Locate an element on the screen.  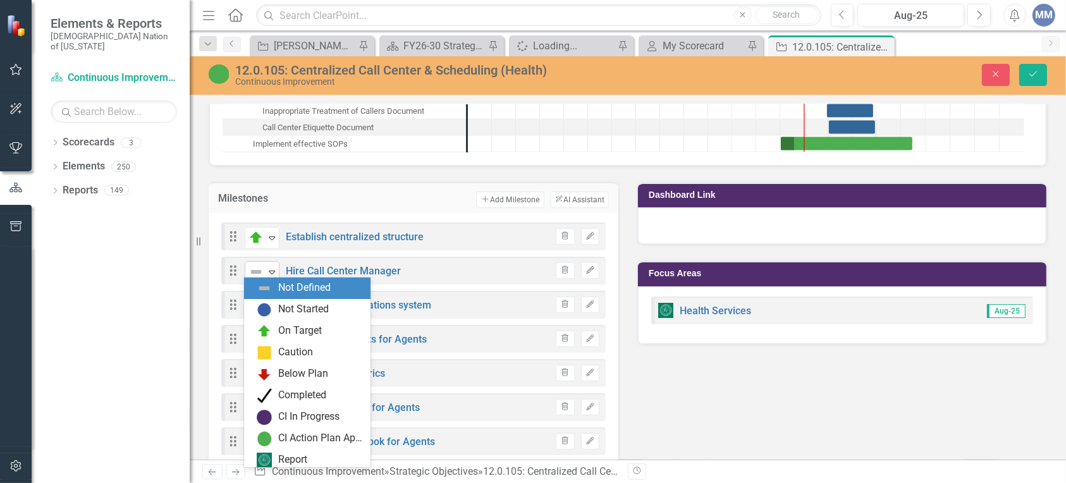
button: Add Milestone is located at coordinates (510, 200).